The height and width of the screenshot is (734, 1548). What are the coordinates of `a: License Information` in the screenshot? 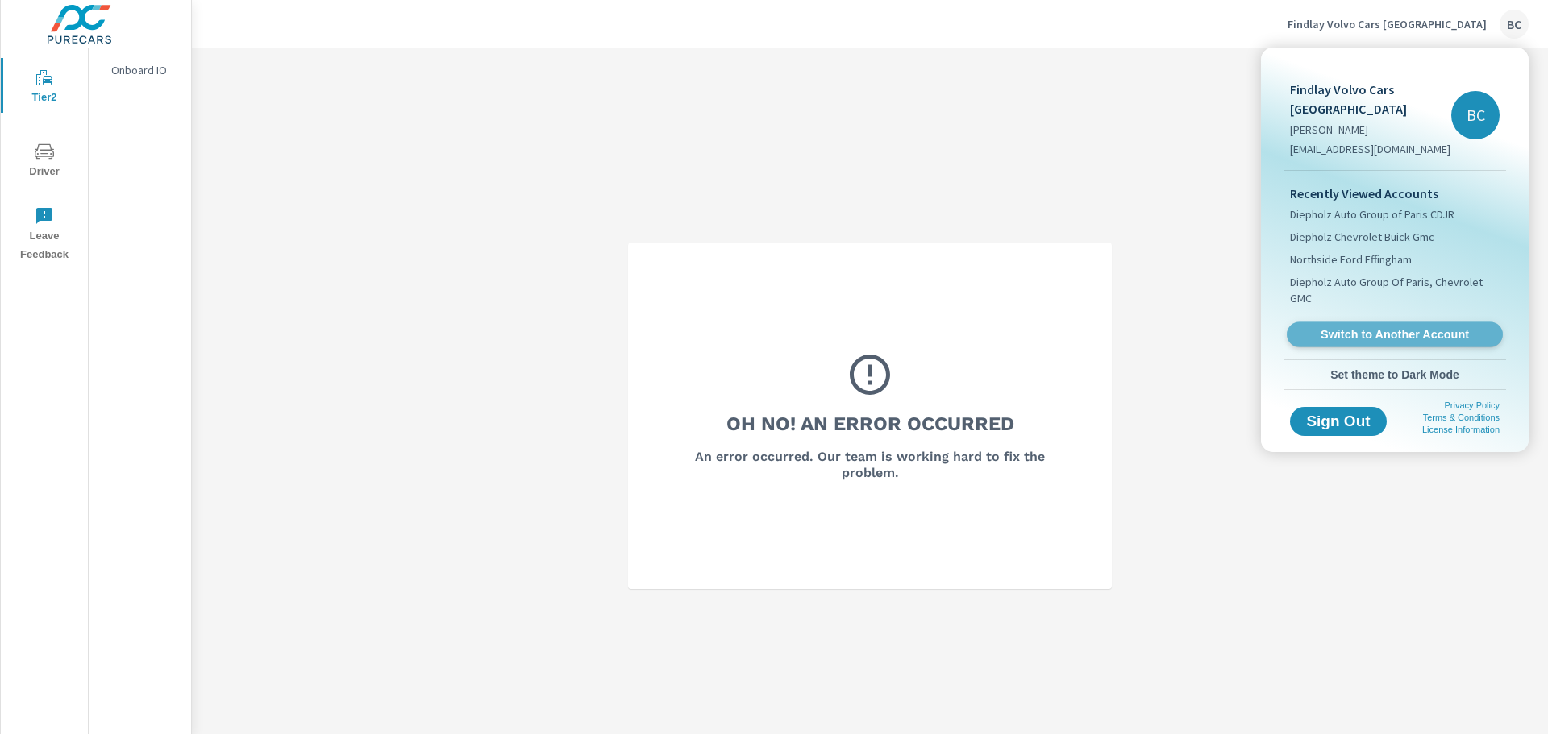 It's located at (1461, 430).